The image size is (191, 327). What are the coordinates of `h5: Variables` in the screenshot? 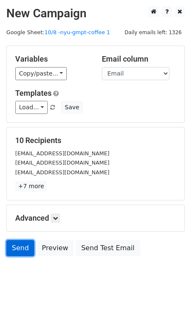 It's located at (52, 59).